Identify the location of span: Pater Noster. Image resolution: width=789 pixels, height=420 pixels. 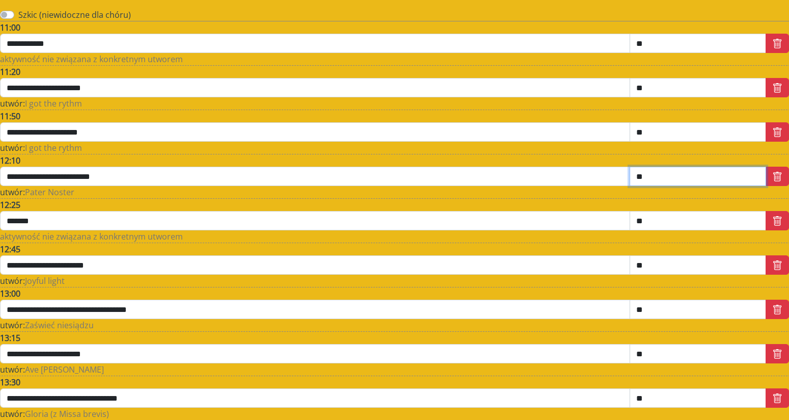
(49, 192).